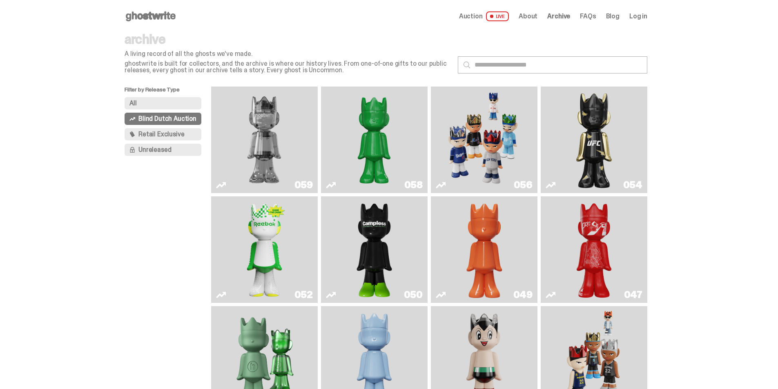  What do you see at coordinates (288, 67) in the screenshot?
I see `p: ghostwrite is built for collectors, and the archive is where our history lives. From one-of-one g...` at bounding box center [288, 67].